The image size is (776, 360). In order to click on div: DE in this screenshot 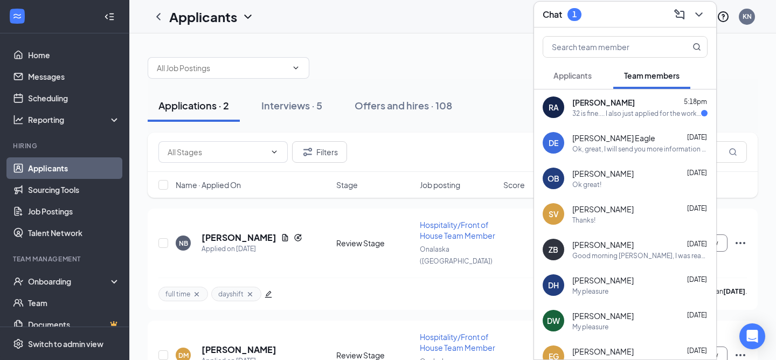, I will do `click(553, 143)`.